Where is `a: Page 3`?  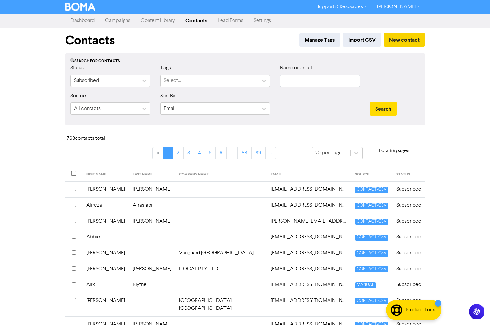 a: Page 3 is located at coordinates (189, 153).